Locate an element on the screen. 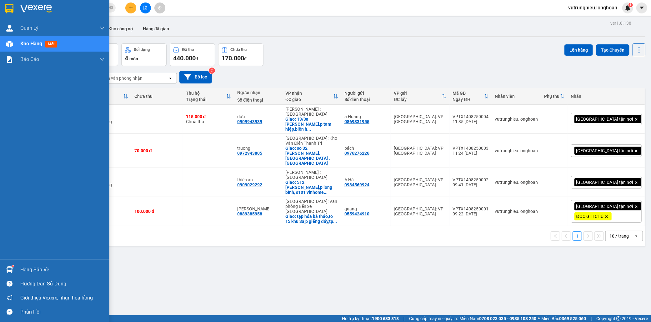 The image size is (651, 322). span: Hỗ trợ kỹ thuật: is located at coordinates (370, 318).